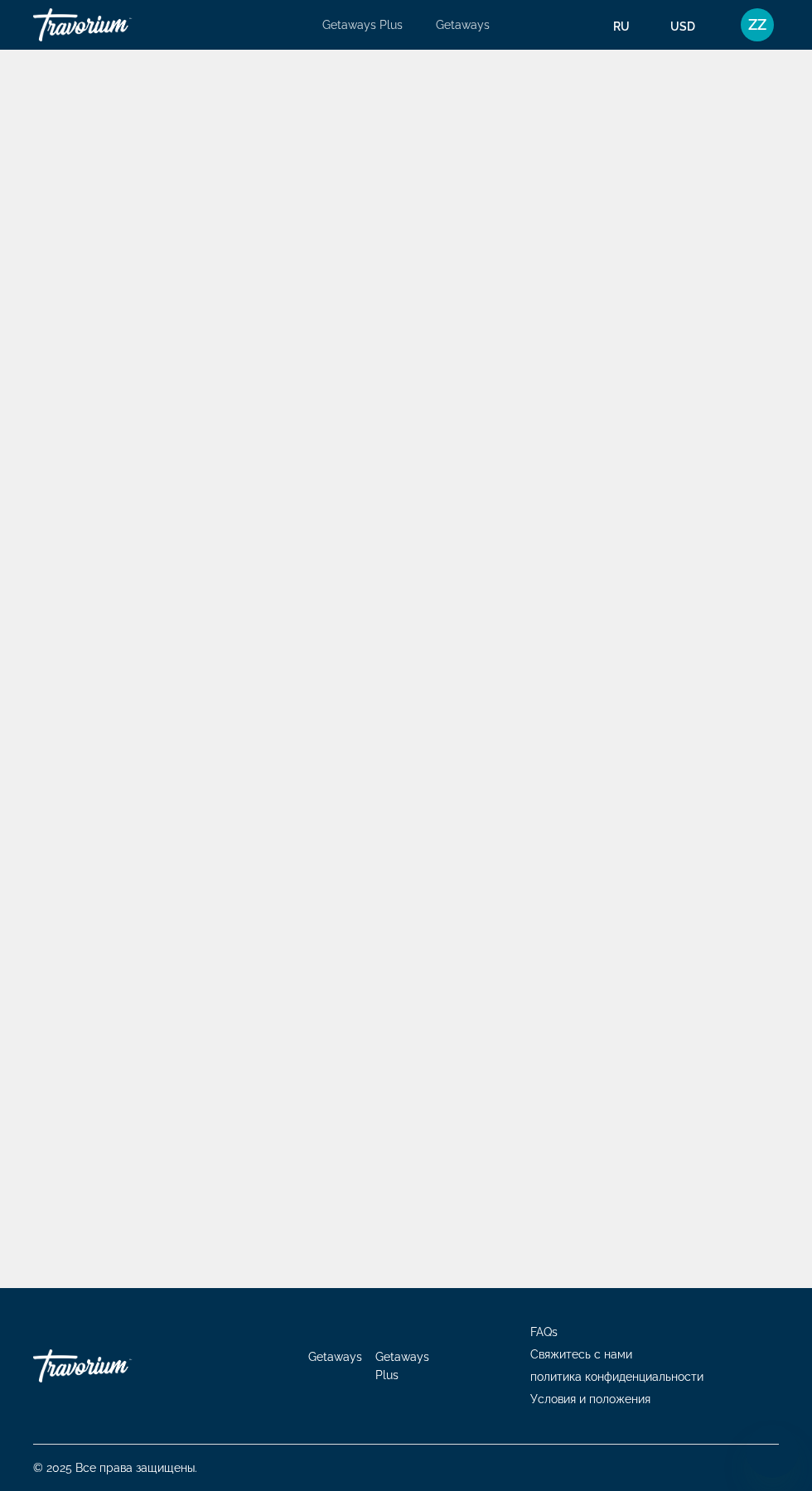  I want to click on button: Change language, so click(628, 26).